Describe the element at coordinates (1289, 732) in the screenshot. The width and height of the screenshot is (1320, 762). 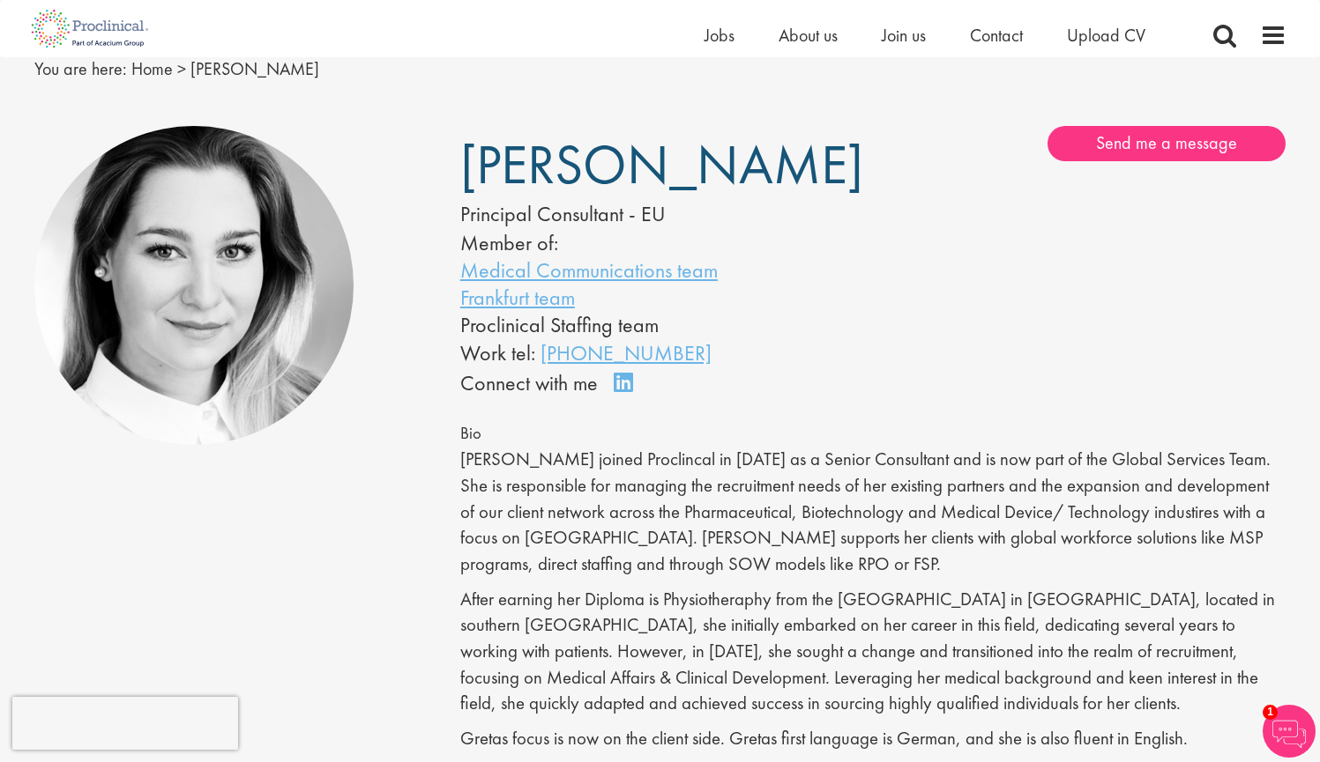
I see `img: Chatbot` at that location.